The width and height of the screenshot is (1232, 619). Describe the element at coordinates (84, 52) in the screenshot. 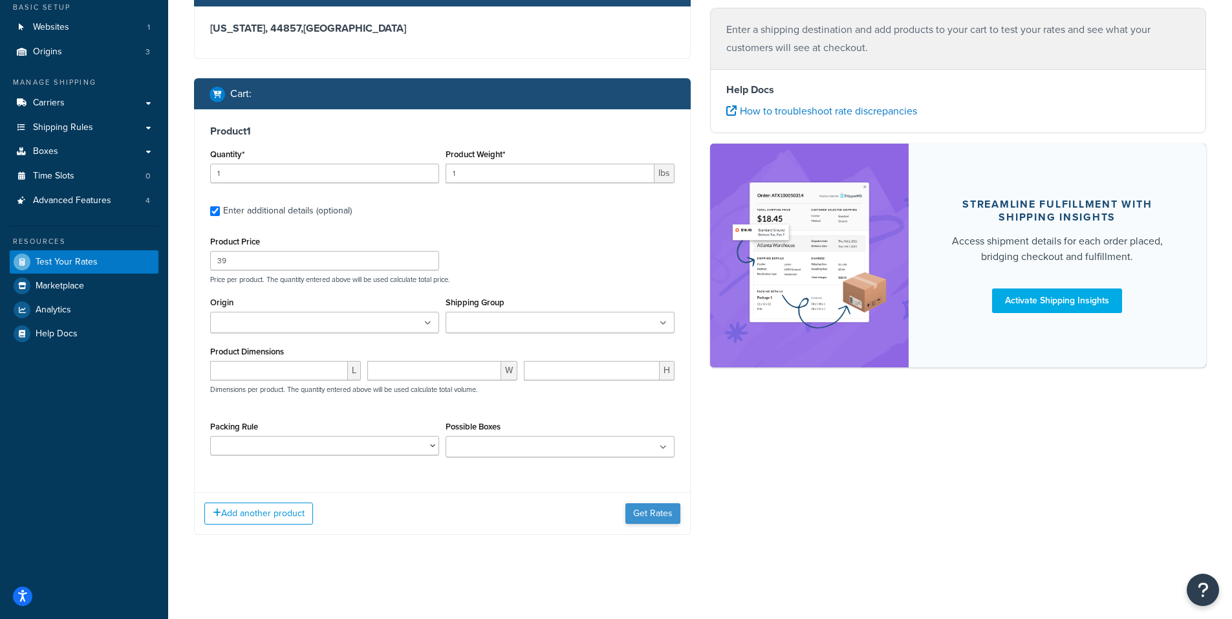

I see `a: Origins3` at that location.